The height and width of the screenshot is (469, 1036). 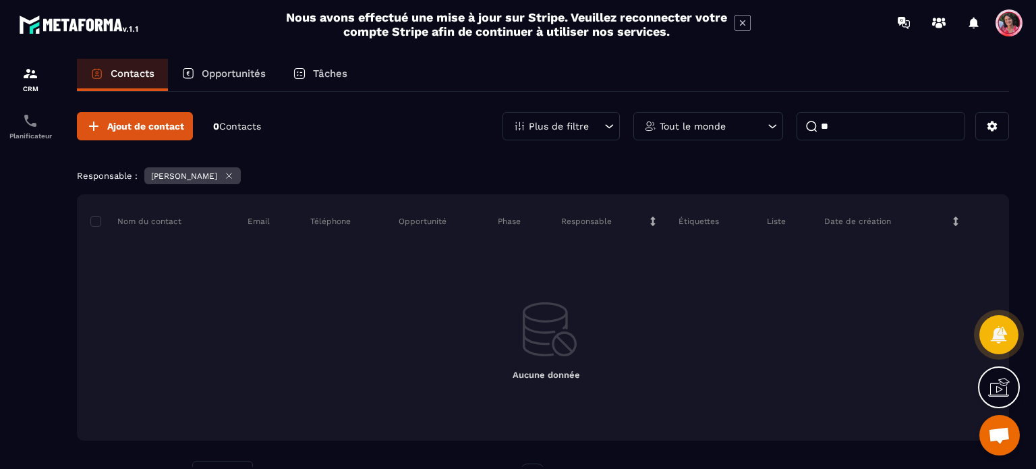 What do you see at coordinates (507, 24) in the screenshot?
I see `h2: Nous avons effectué une mise à jour sur Stripe. Veuillez reconnecter votre compte Stripe afin de ...` at bounding box center [507, 24].